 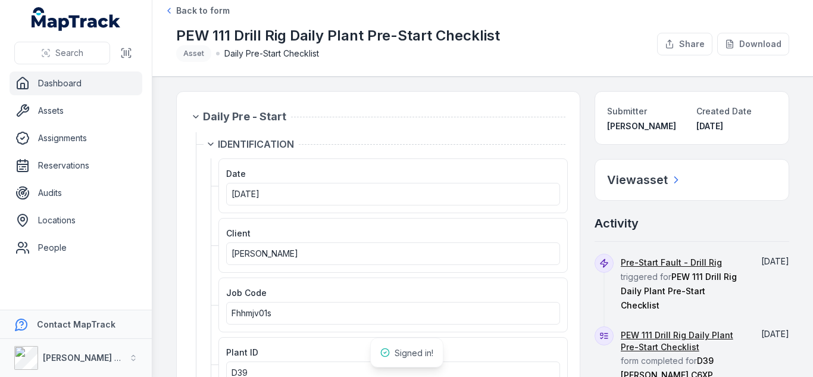 I want to click on a: Back to form, so click(x=197, y=11).